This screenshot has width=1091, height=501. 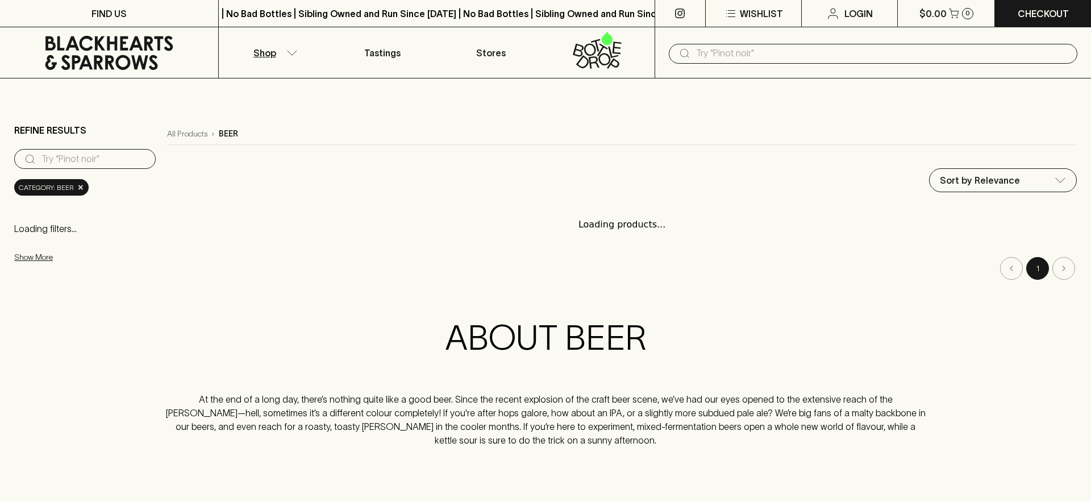 What do you see at coordinates (187, 134) in the screenshot?
I see `a: All Products` at bounding box center [187, 134].